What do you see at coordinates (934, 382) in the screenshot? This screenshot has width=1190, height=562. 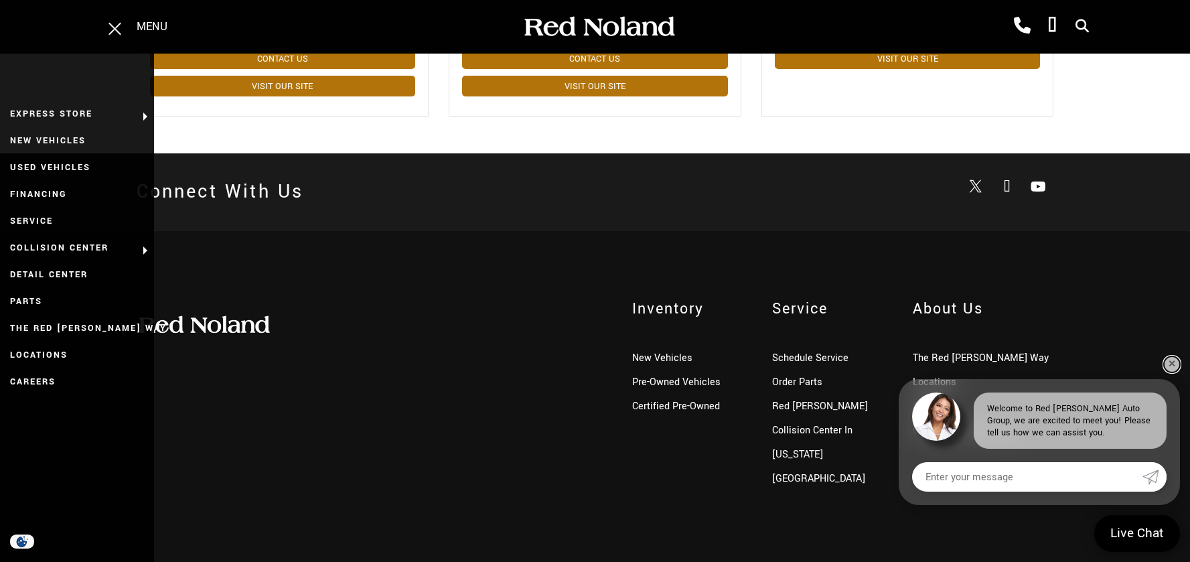 I see `a: Locations` at bounding box center [934, 382].